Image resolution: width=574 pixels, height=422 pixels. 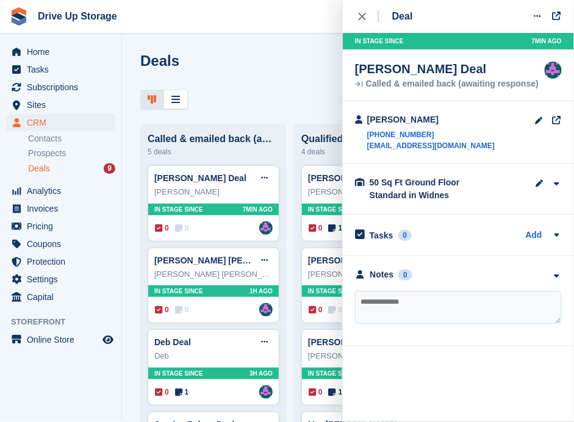 What do you see at coordinates (63, 123) in the screenshot?
I see `span: CRM` at bounding box center [63, 123].